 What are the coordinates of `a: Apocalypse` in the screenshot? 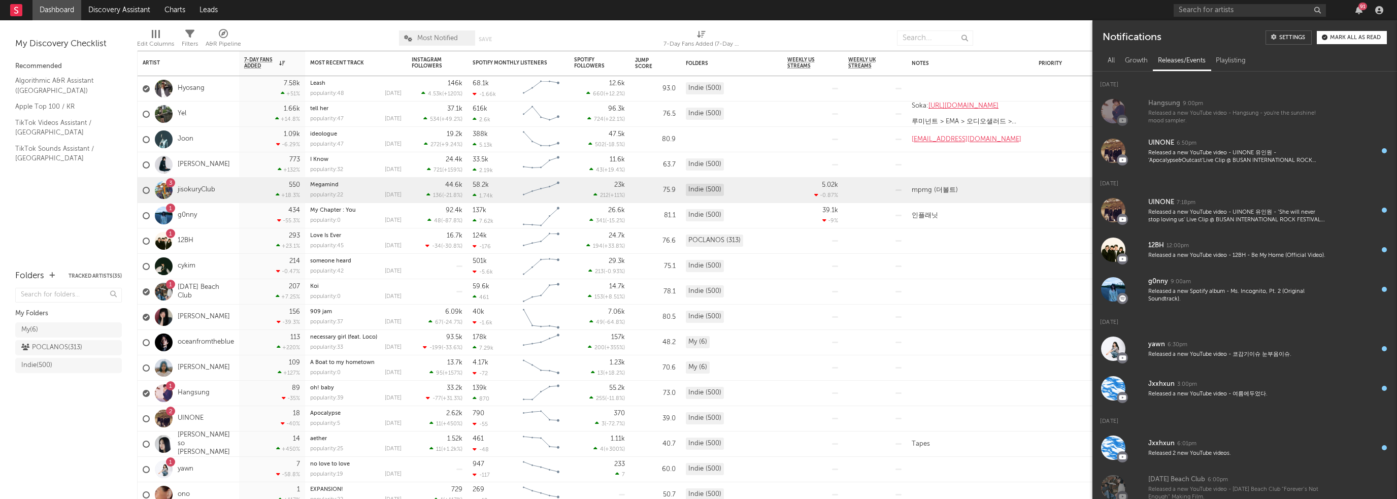 It's located at (325, 413).